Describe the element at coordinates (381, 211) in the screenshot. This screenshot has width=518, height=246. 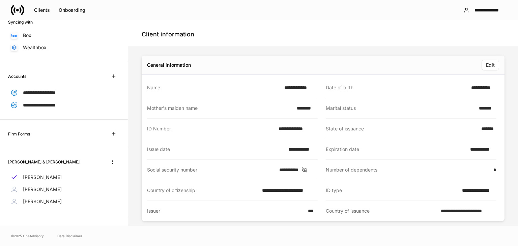
I see `div: Country of issuance` at that location.